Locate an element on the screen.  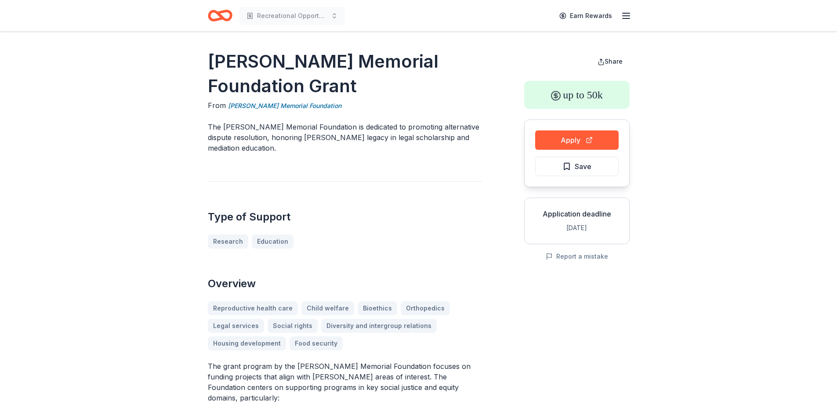
button: Save is located at coordinates (577, 166).